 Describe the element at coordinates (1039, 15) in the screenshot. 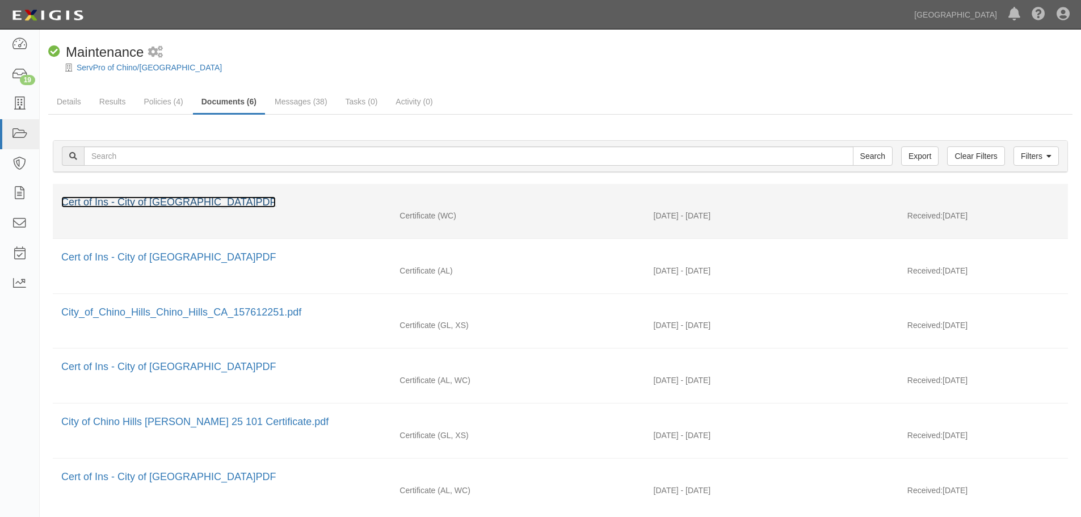

I see `i: Help Center - Complianz` at that location.